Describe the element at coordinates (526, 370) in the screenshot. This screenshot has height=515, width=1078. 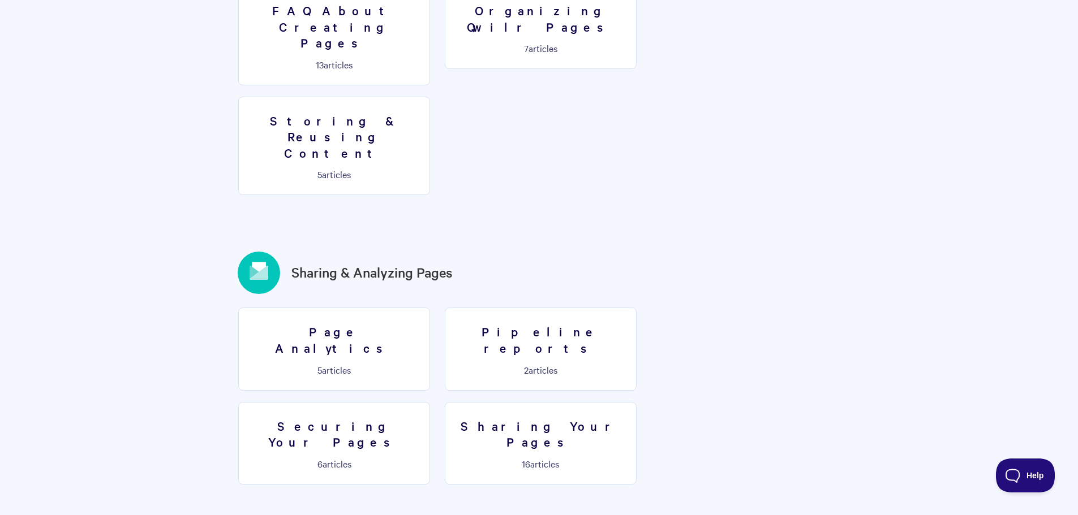
I see `span: 2` at that location.